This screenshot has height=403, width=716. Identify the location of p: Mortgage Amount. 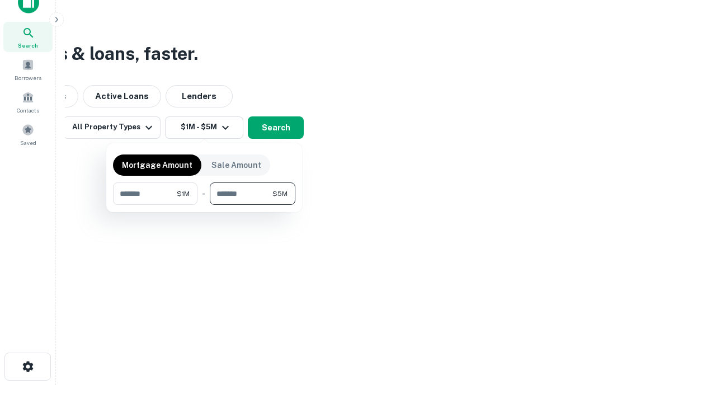
(157, 165).